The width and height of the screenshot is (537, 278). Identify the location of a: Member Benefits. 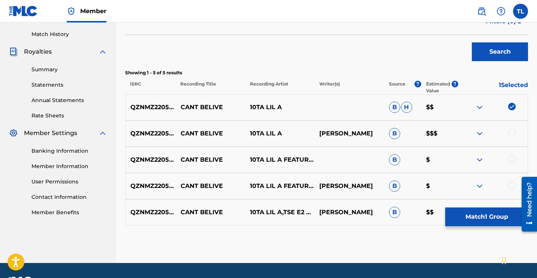
(69, 212).